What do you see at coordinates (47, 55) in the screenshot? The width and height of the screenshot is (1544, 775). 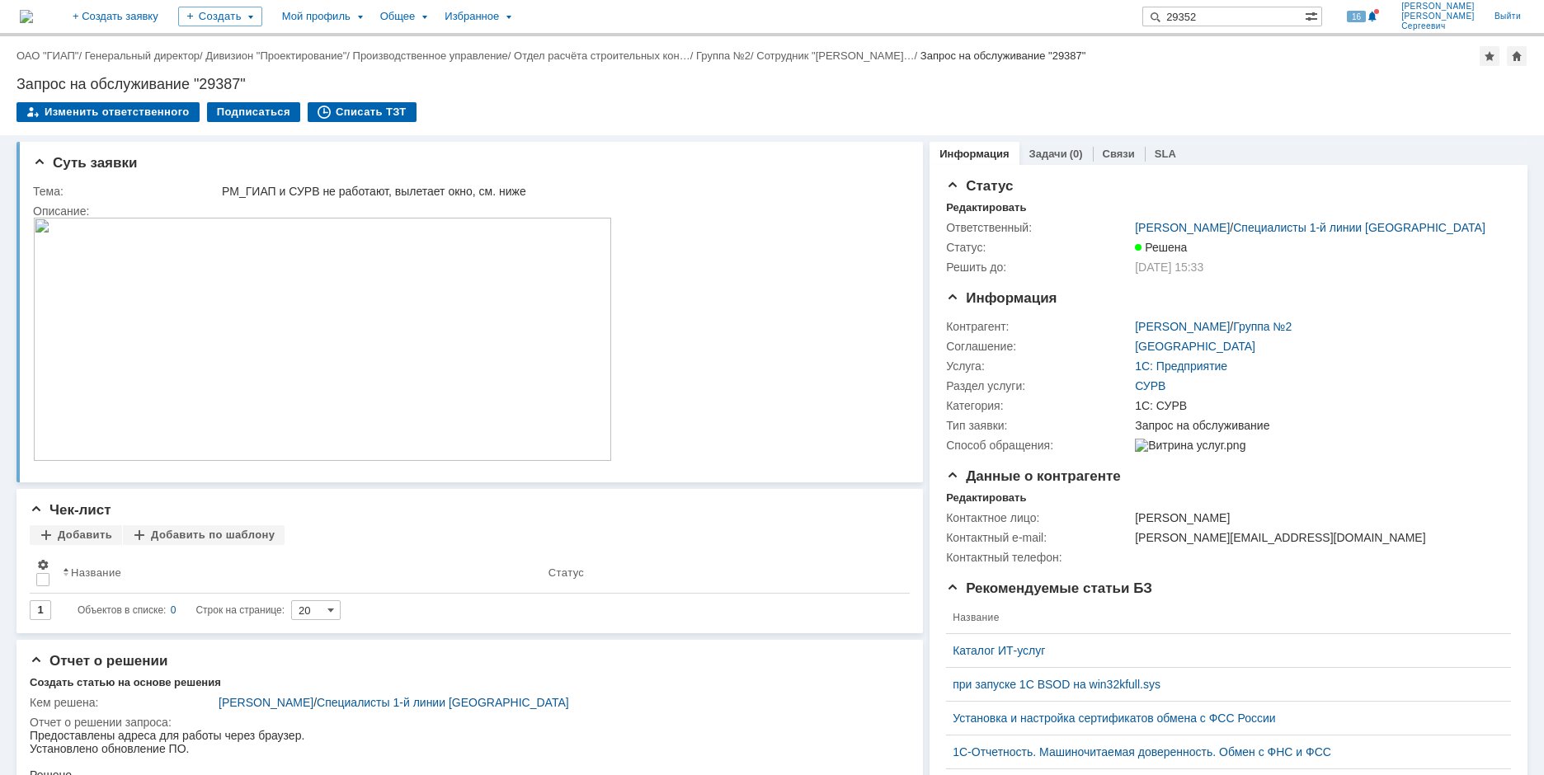 I see `a: ОАО "ГИАП"` at bounding box center [47, 55].